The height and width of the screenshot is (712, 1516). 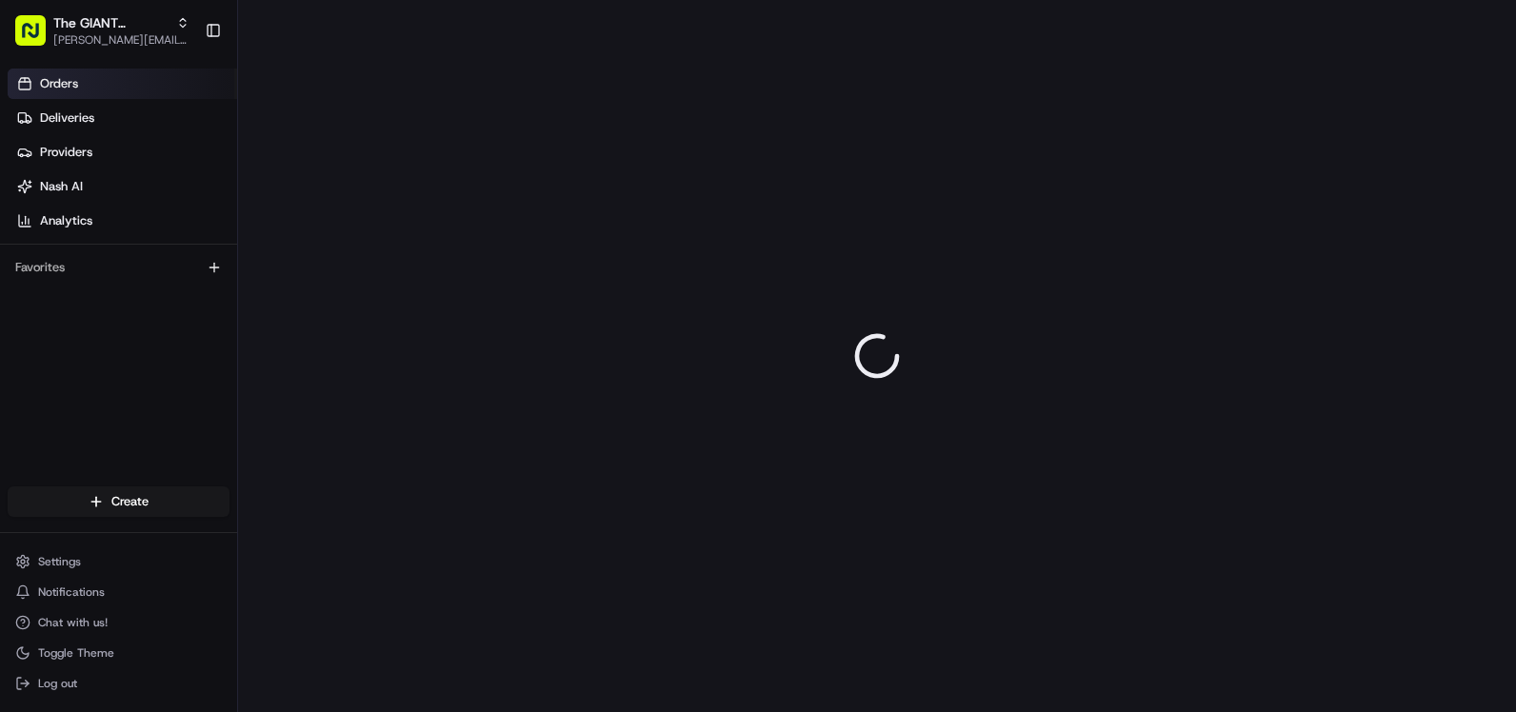 What do you see at coordinates (38, 38) in the screenshot?
I see `img: Nash` at bounding box center [38, 38].